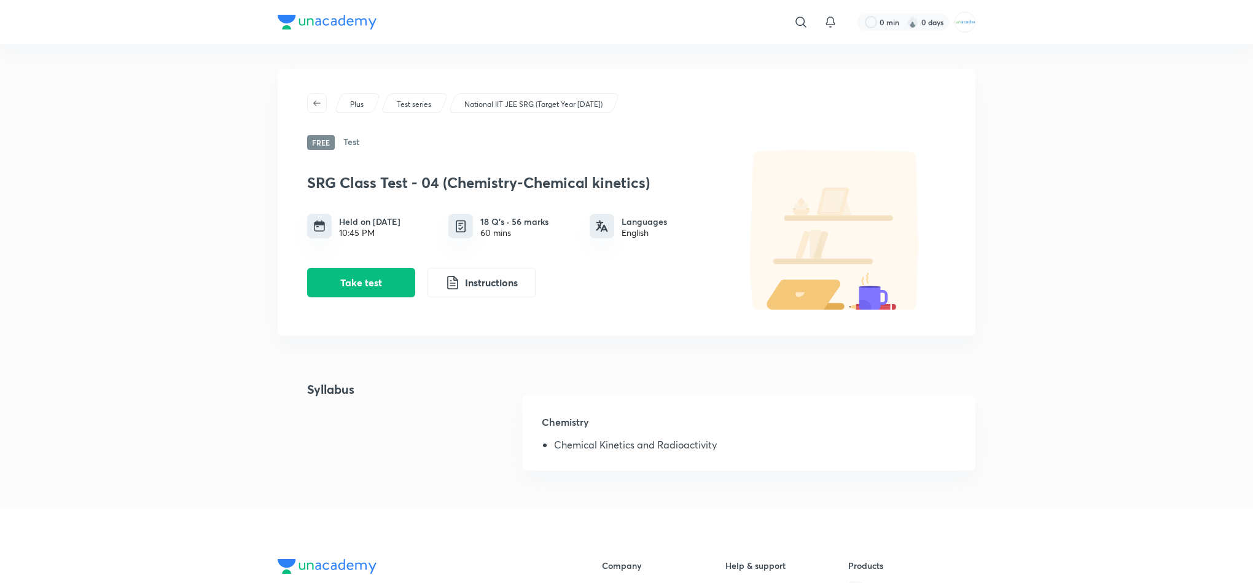 The image size is (1253, 583). Describe the element at coordinates (664, 565) in the screenshot. I see `h6: Company` at that location.